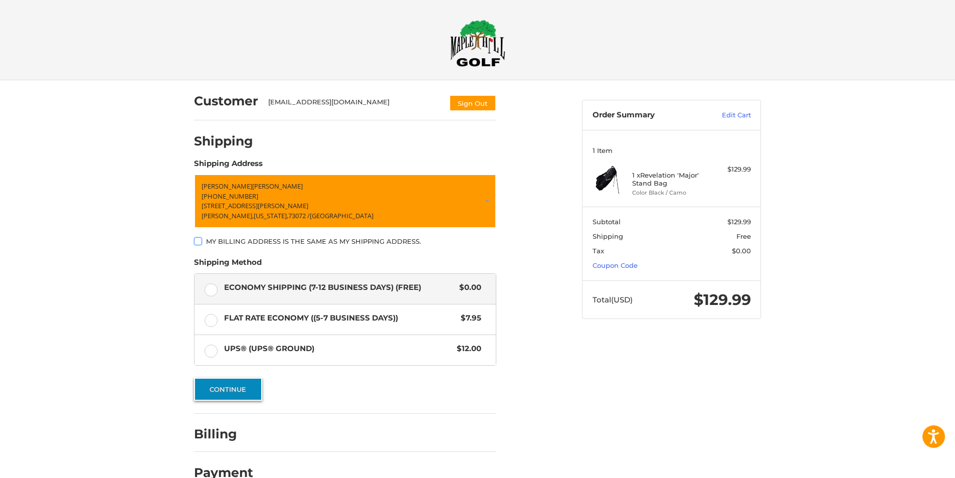 The image size is (955, 478). I want to click on a: Enter or select a different address, so click(345, 201).